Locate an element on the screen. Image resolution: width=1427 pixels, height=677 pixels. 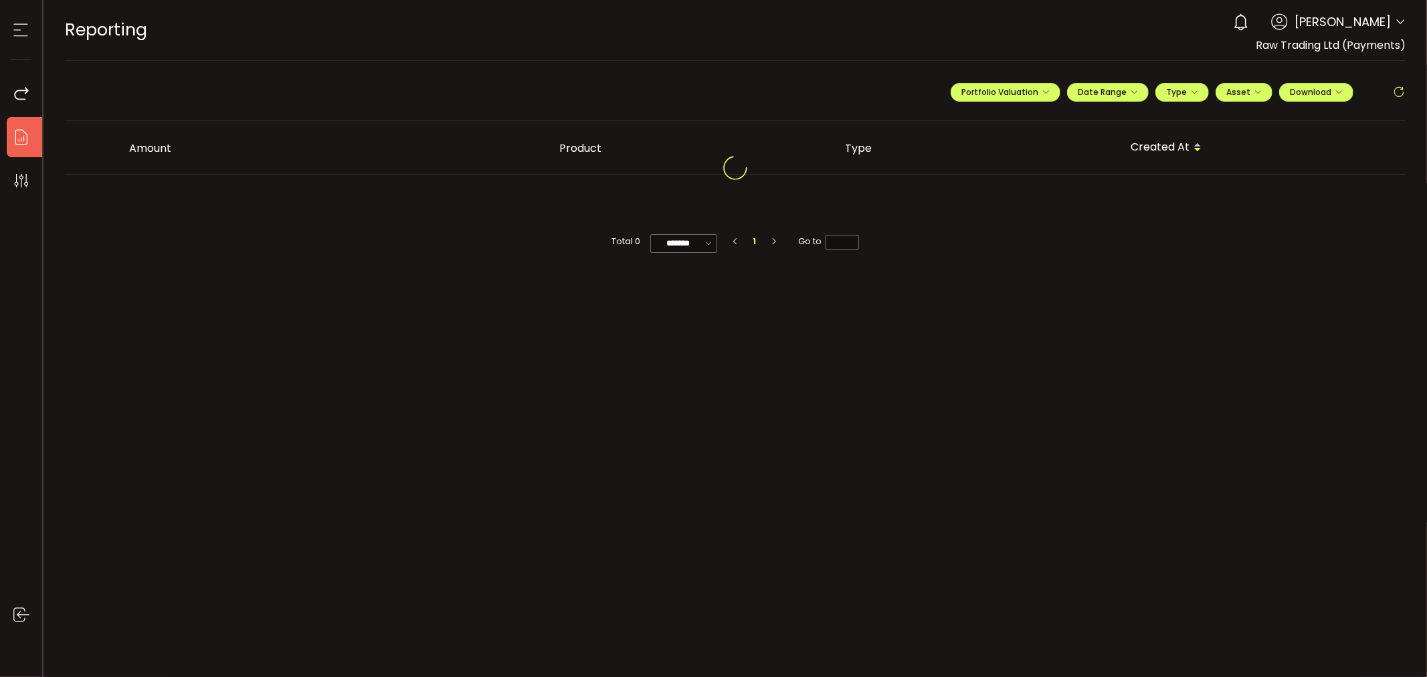
span: Type is located at coordinates (1182, 92).